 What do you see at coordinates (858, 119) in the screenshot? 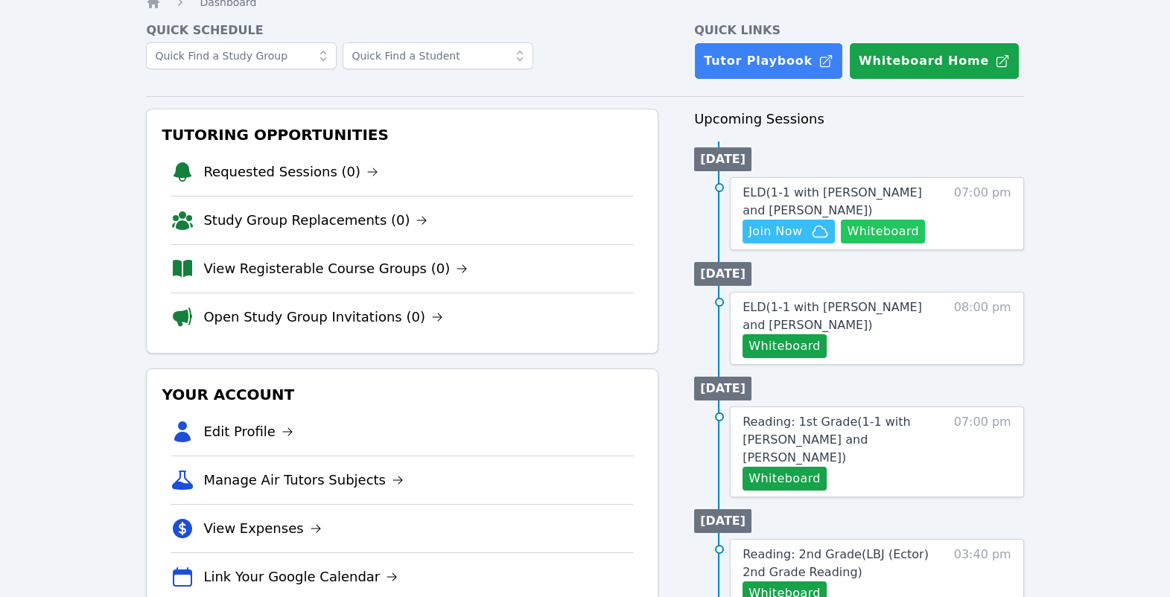
I see `h3: Upcoming Sessions` at bounding box center [858, 119].